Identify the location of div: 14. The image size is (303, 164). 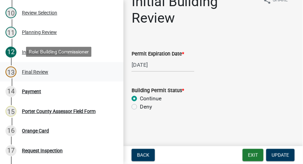
(11, 91).